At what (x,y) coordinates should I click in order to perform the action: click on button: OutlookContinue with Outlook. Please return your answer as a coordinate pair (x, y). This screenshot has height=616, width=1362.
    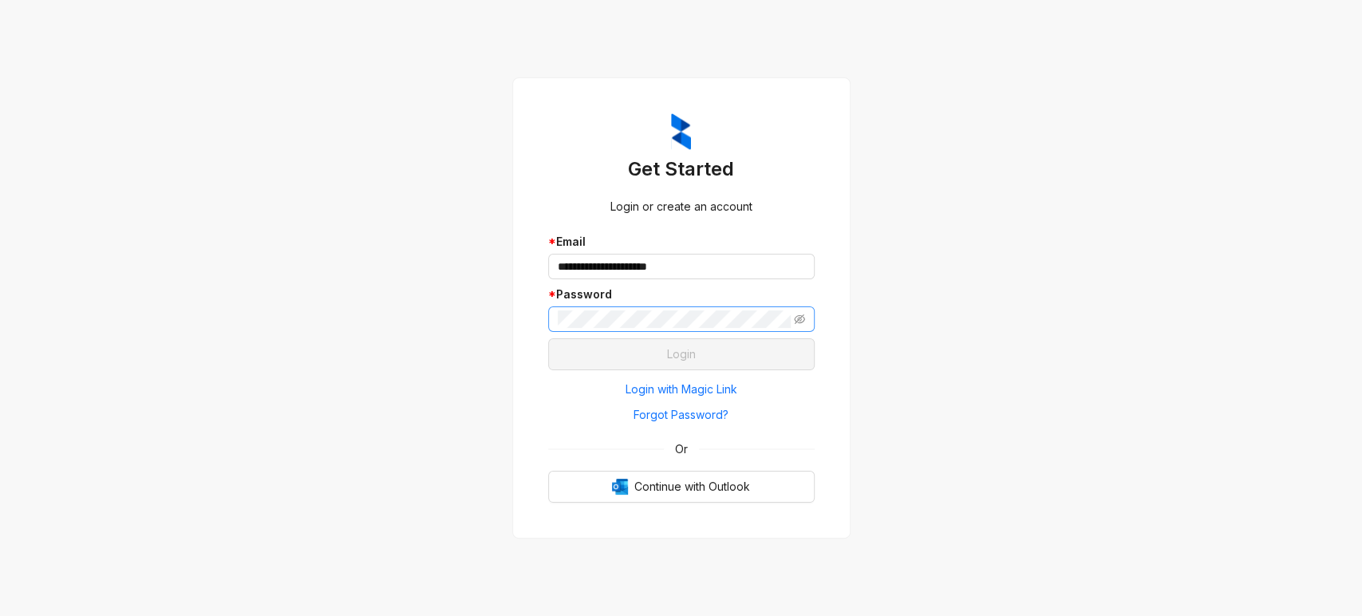
    Looking at the image, I should click on (681, 487).